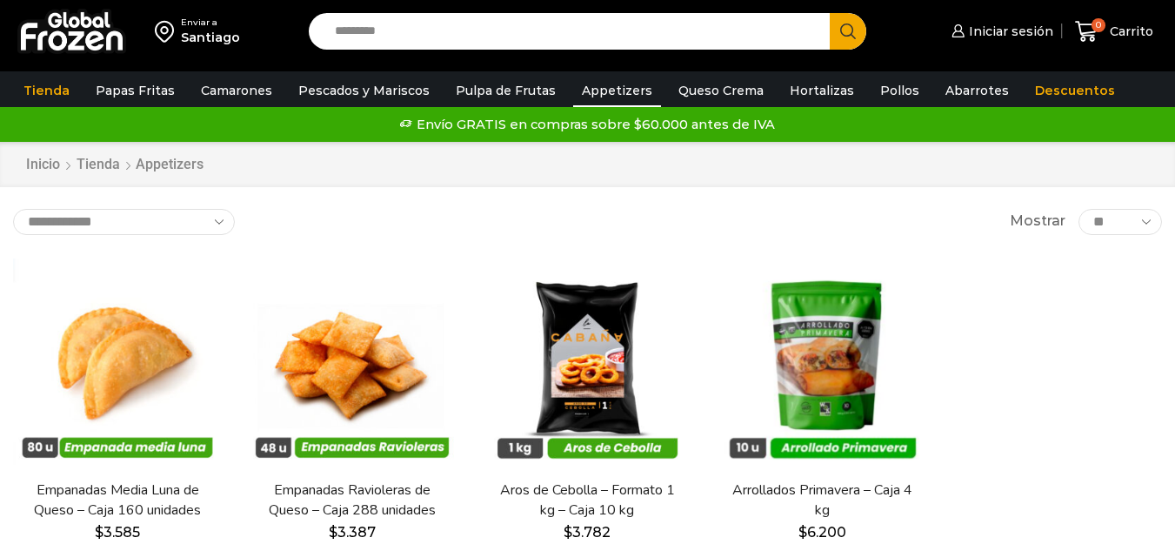  I want to click on a: Descuentos, so click(1075, 90).